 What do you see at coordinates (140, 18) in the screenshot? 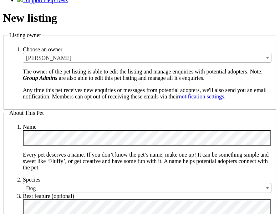
I see `h1: New listing` at bounding box center [140, 18].